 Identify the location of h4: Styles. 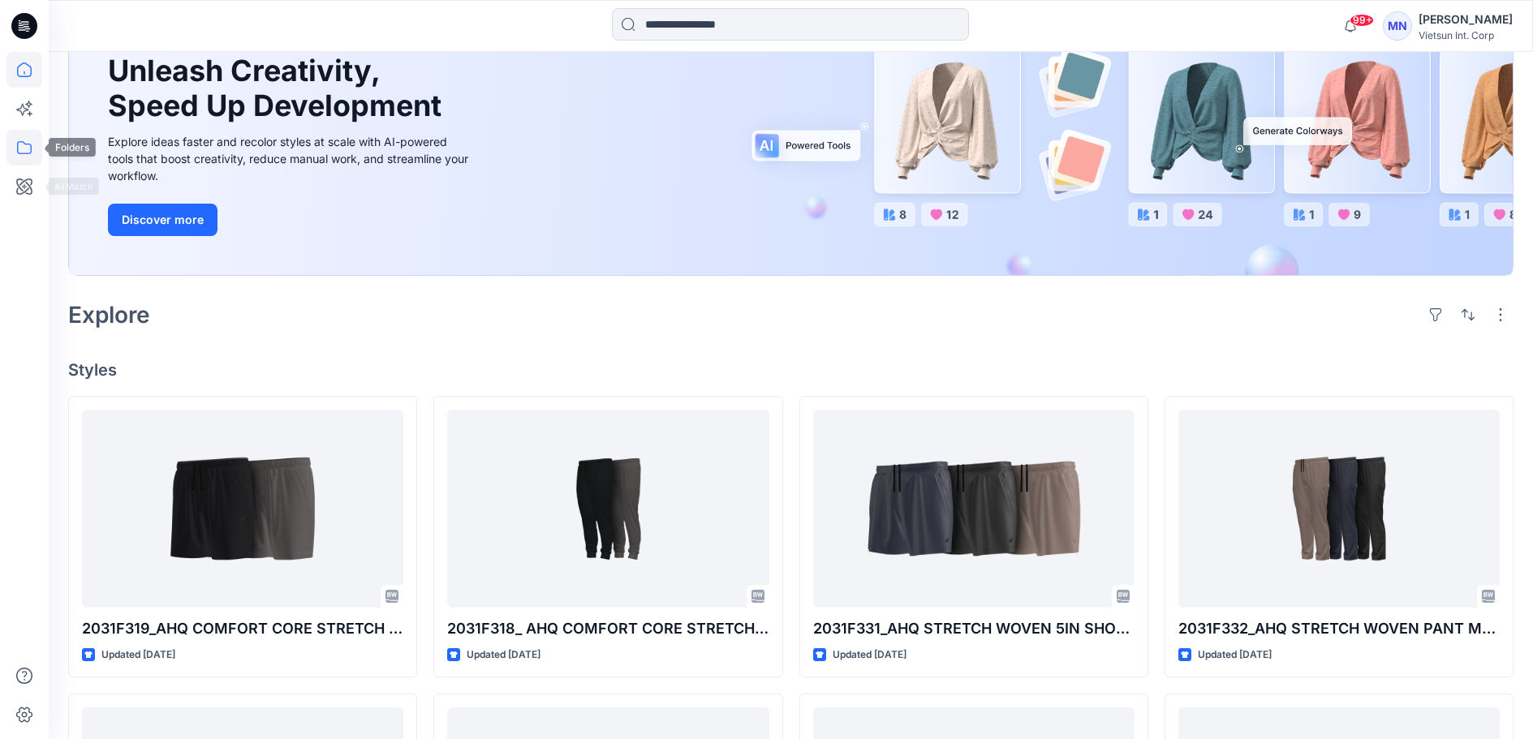
(790, 370).